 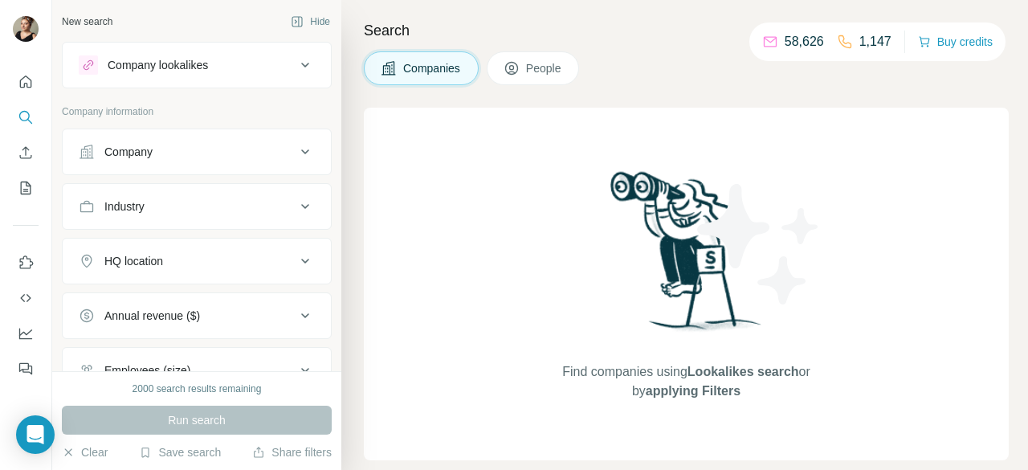 I want to click on div: Company, so click(x=129, y=152).